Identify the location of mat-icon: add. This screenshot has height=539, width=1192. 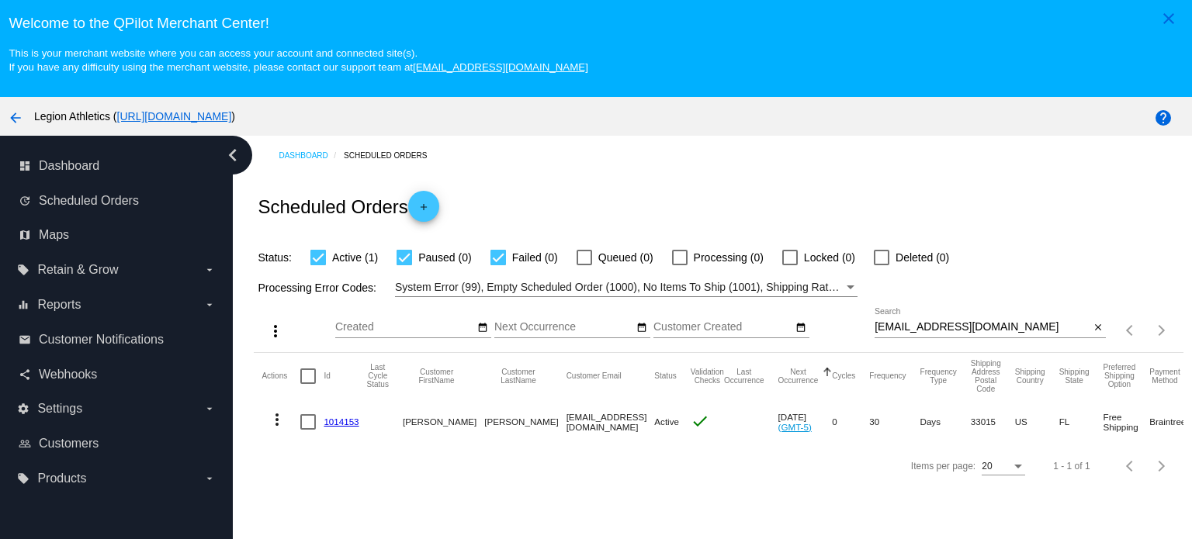
(424, 211).